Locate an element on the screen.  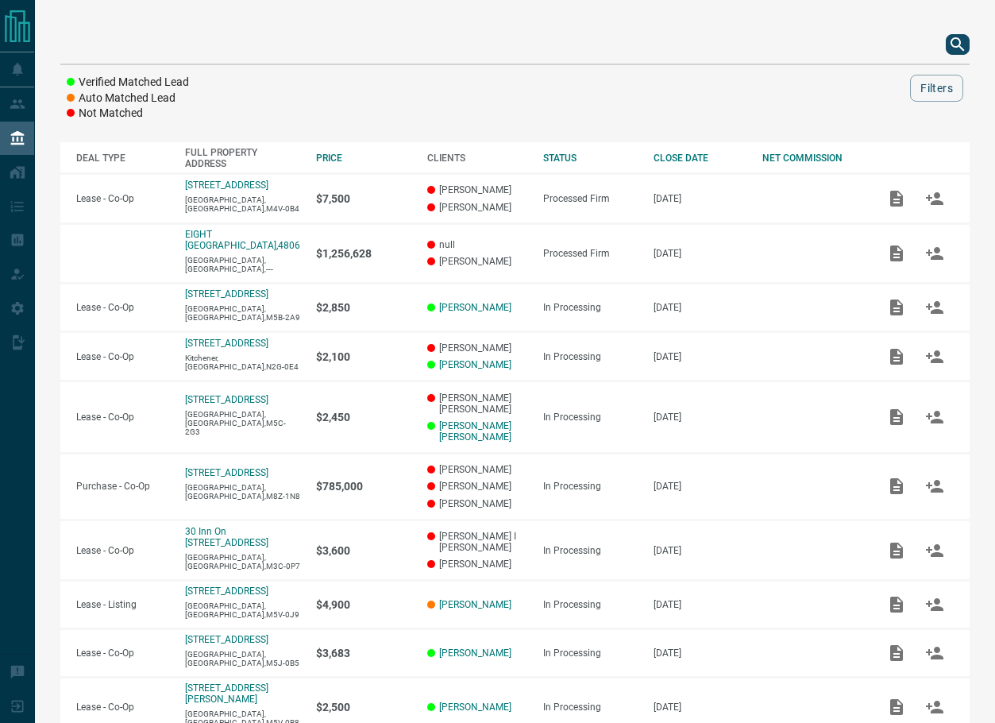
p: $3,600 is located at coordinates (364, 551).